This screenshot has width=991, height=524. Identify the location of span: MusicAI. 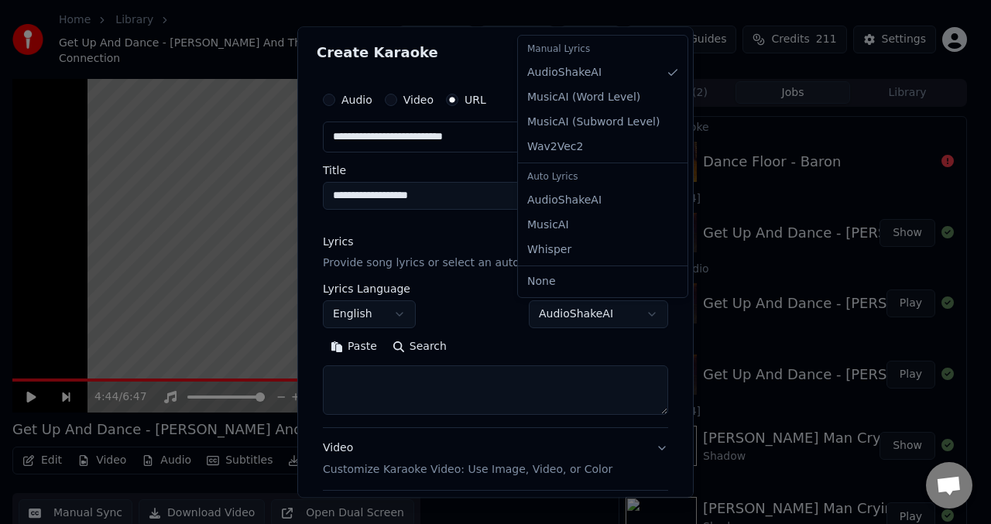
(548, 225).